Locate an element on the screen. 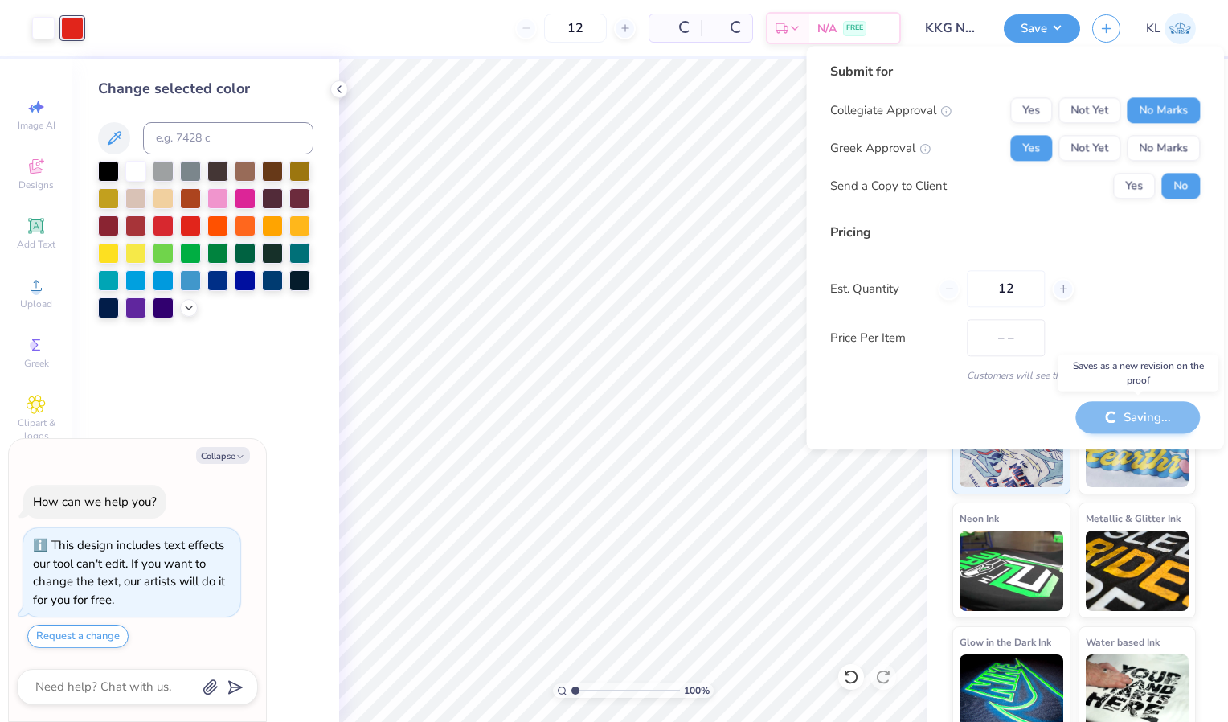 The image size is (1228, 722). button: No is located at coordinates (1181, 186).